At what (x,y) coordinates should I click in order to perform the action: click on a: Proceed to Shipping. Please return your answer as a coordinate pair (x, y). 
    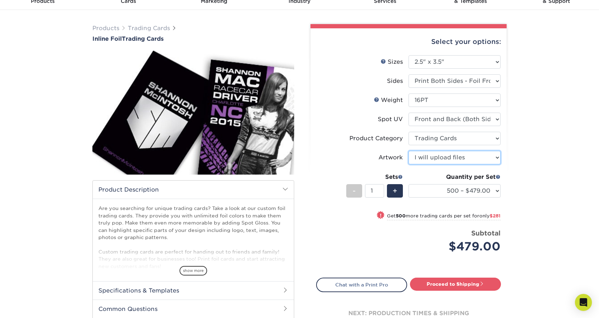
    Looking at the image, I should click on (456, 284).